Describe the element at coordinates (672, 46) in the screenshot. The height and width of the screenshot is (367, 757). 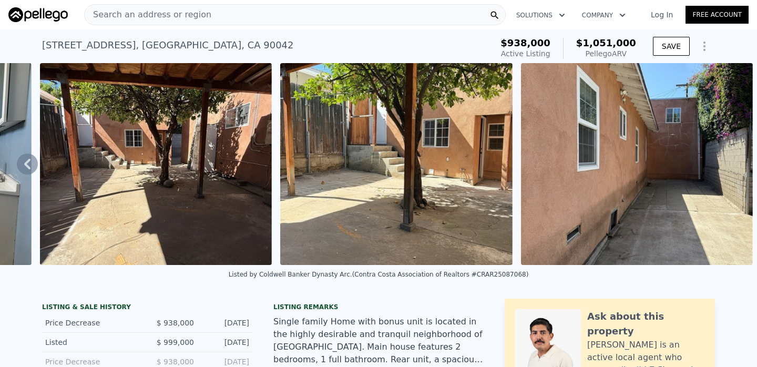
I see `button: SAVE` at that location.